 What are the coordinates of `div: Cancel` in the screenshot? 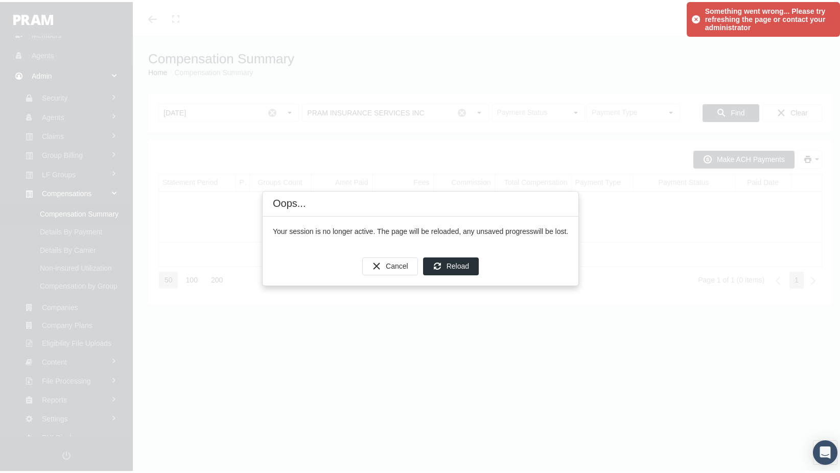 It's located at (390, 264).